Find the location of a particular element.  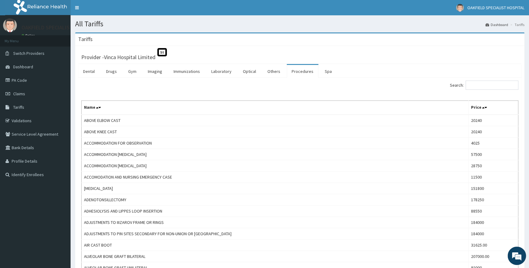

a: Gym is located at coordinates (132, 71).